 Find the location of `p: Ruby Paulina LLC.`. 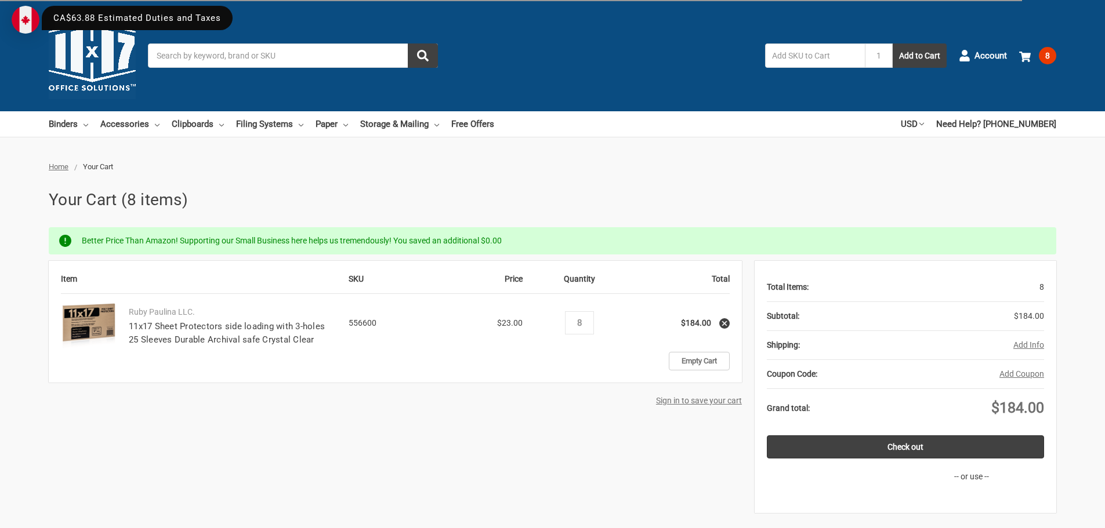

p: Ruby Paulina LLC. is located at coordinates (233, 312).